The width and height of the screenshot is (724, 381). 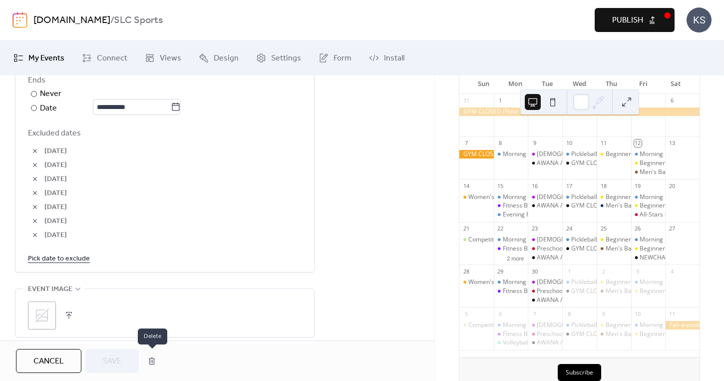 I want to click on span: Views, so click(x=170, y=58).